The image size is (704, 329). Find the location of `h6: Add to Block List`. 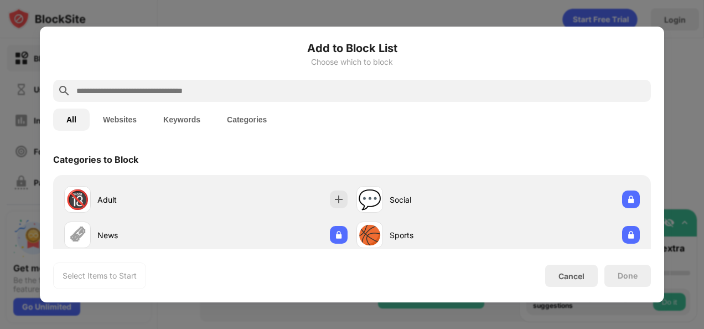

h6: Add to Block List is located at coordinates (352, 48).